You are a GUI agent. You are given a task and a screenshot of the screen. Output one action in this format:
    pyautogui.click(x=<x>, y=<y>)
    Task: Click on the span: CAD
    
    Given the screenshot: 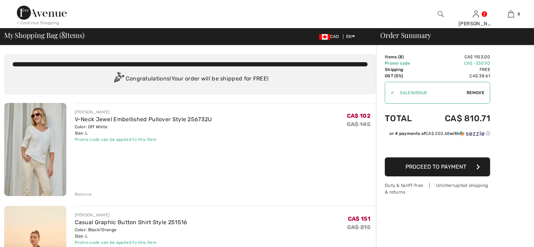 What is the action you would take?
    pyautogui.click(x=330, y=37)
    